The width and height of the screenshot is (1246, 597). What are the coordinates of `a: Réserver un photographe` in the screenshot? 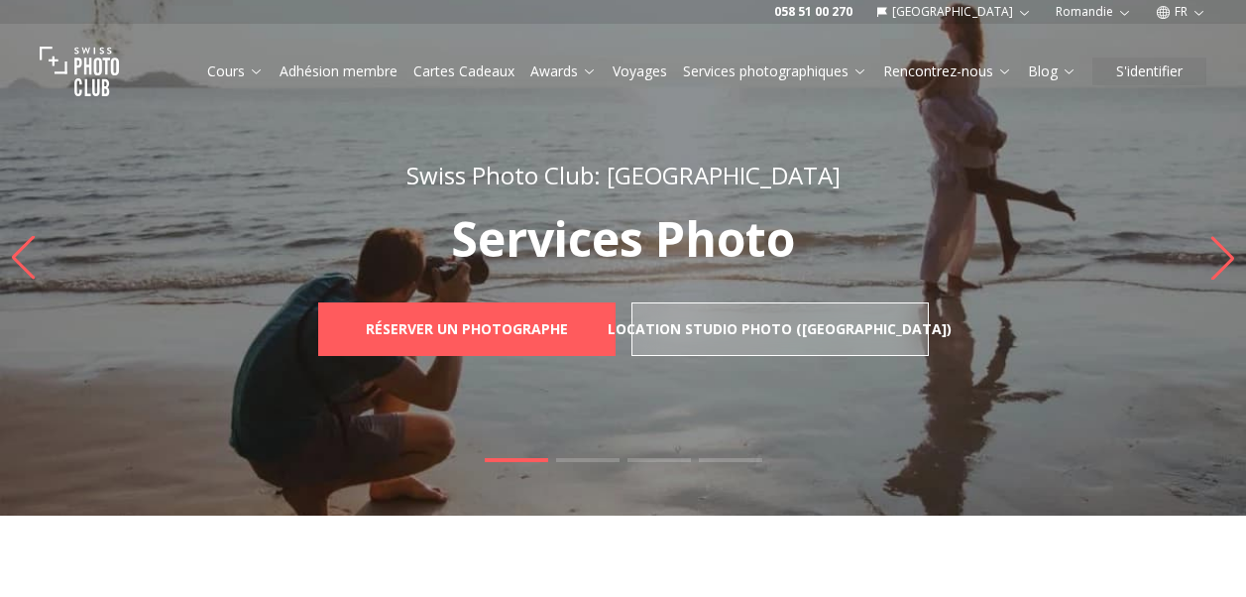 It's located at (467, 329).